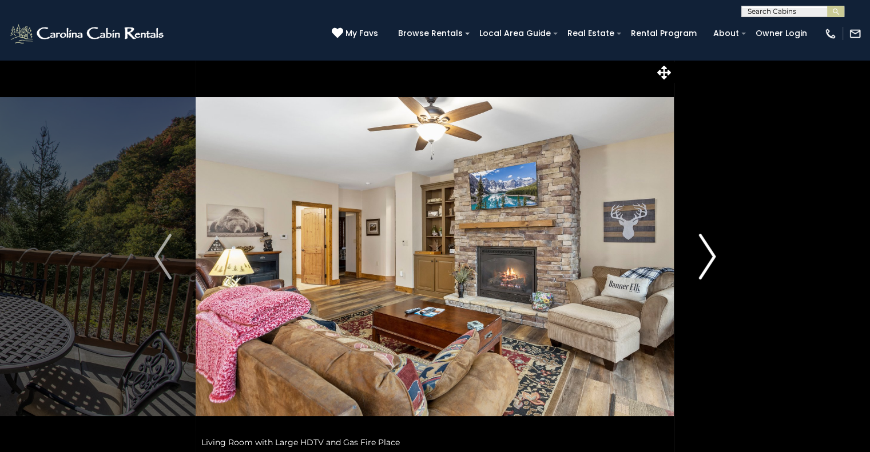 The width and height of the screenshot is (870, 452). What do you see at coordinates (781, 33) in the screenshot?
I see `a: Owner Login` at bounding box center [781, 33].